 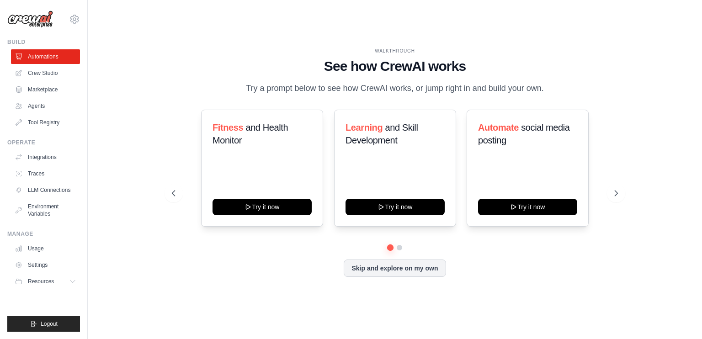 What do you see at coordinates (498, 128) in the screenshot?
I see `span: Automate` at bounding box center [498, 128].